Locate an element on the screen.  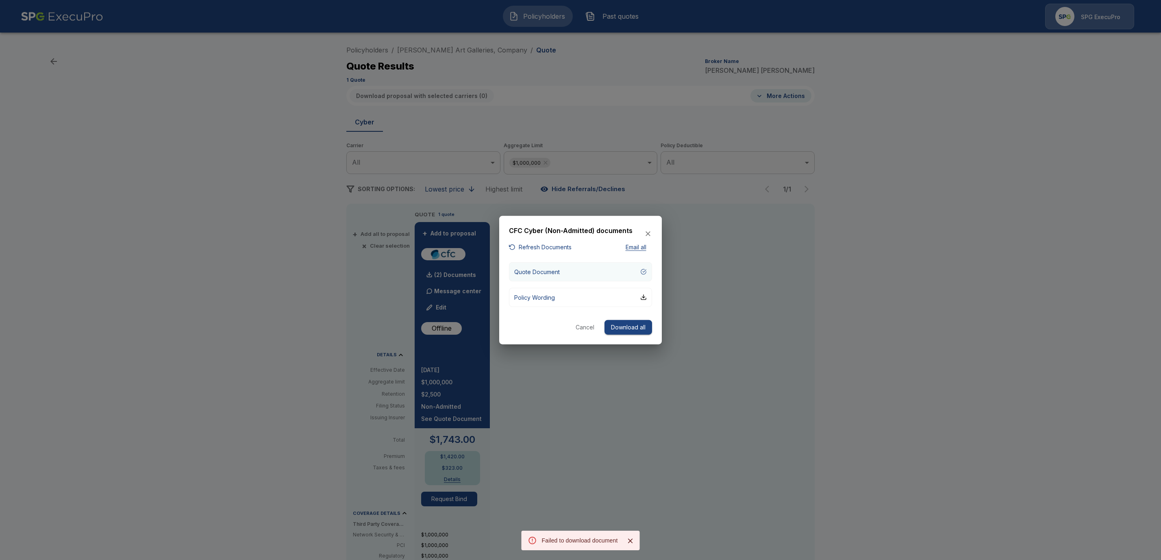
button: Download all is located at coordinates (628, 327).